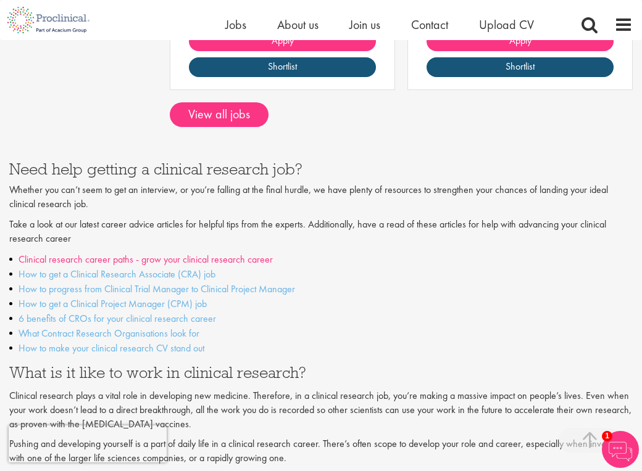  I want to click on a: What Contract Research Organisations look for, so click(109, 333).